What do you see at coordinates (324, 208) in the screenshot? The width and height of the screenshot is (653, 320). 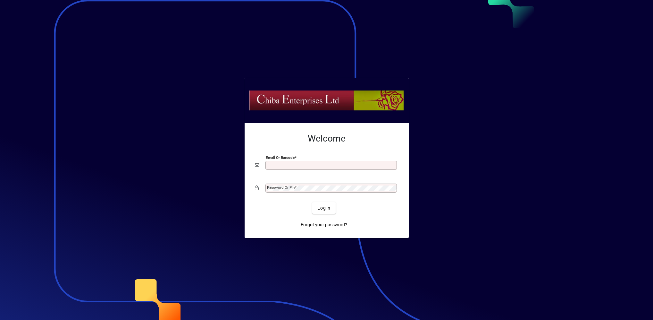 I see `button: Login` at bounding box center [324, 208].